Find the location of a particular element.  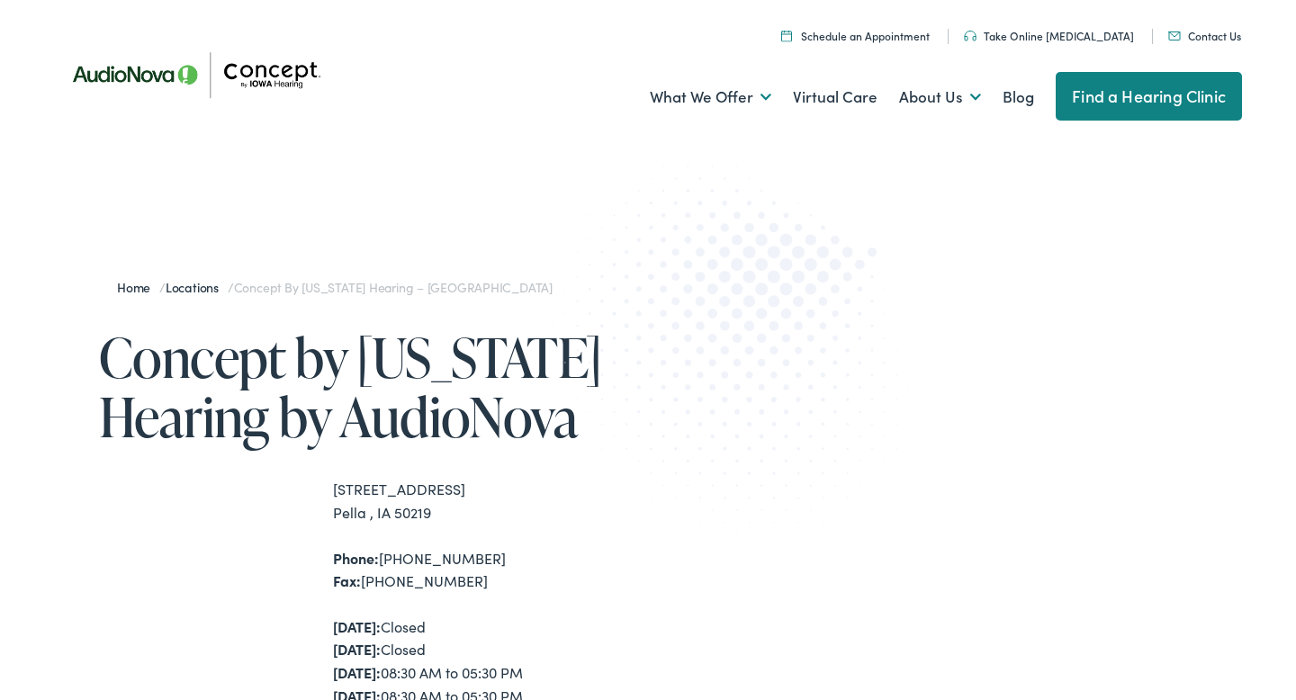

a: What We Offer is located at coordinates (710, 97).